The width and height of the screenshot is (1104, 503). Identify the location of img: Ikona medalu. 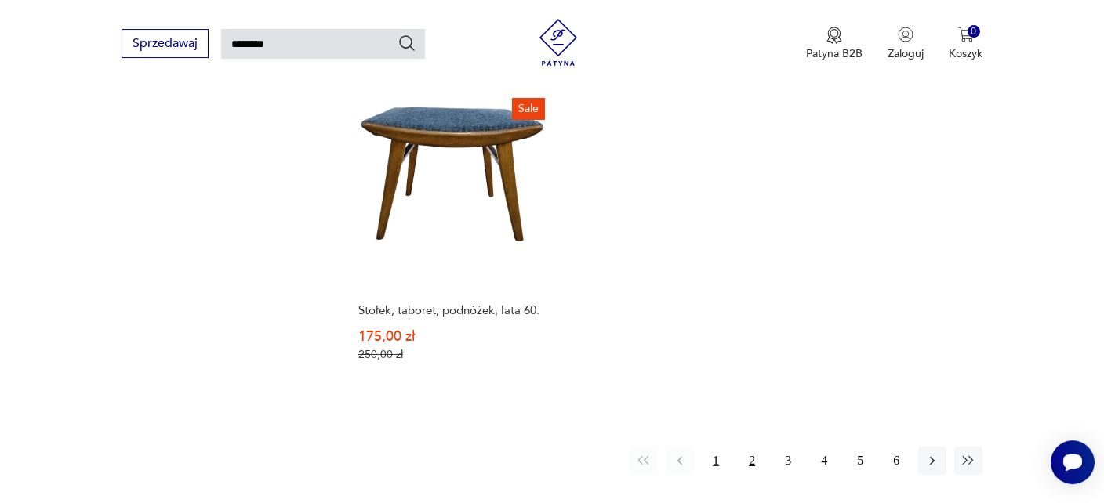
(834, 35).